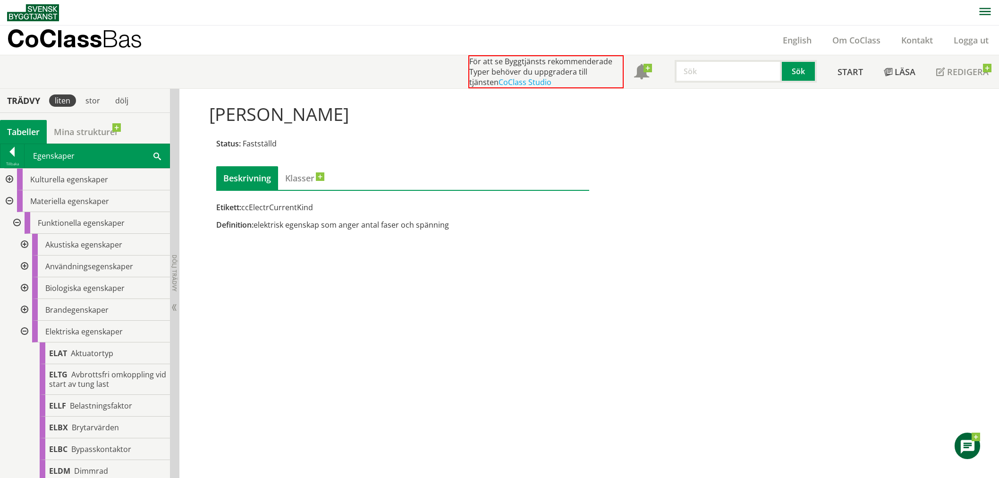 The height and width of the screenshot is (478, 999). Describe the element at coordinates (62, 101) in the screenshot. I see `div: liten` at that location.